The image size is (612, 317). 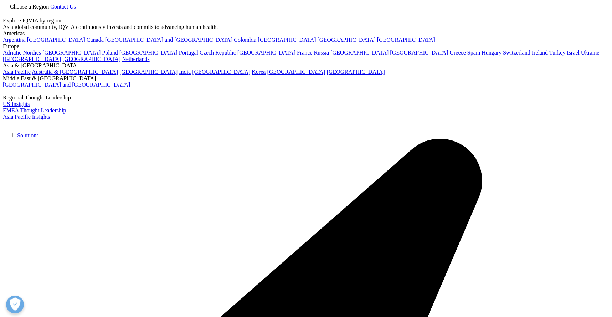 I want to click on a: Israel, so click(x=573, y=52).